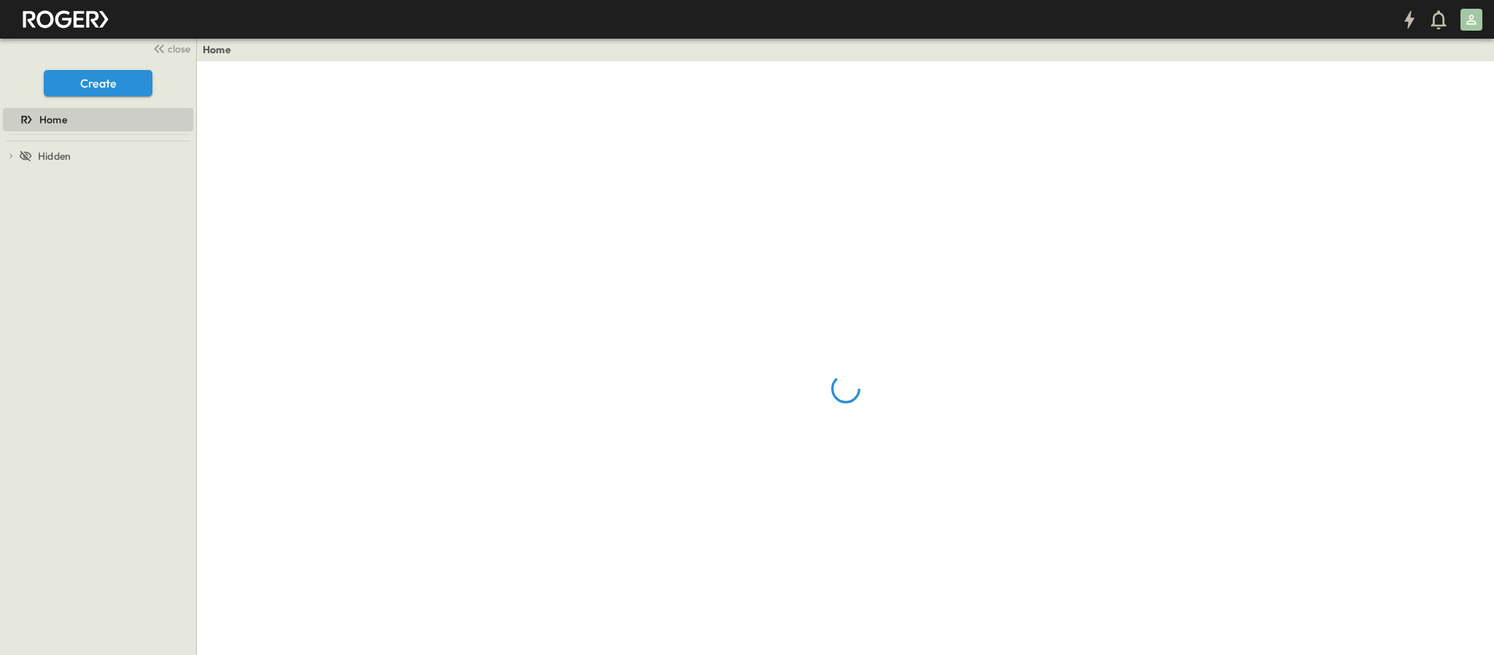  What do you see at coordinates (170, 48) in the screenshot?
I see `button: close` at bounding box center [170, 48].